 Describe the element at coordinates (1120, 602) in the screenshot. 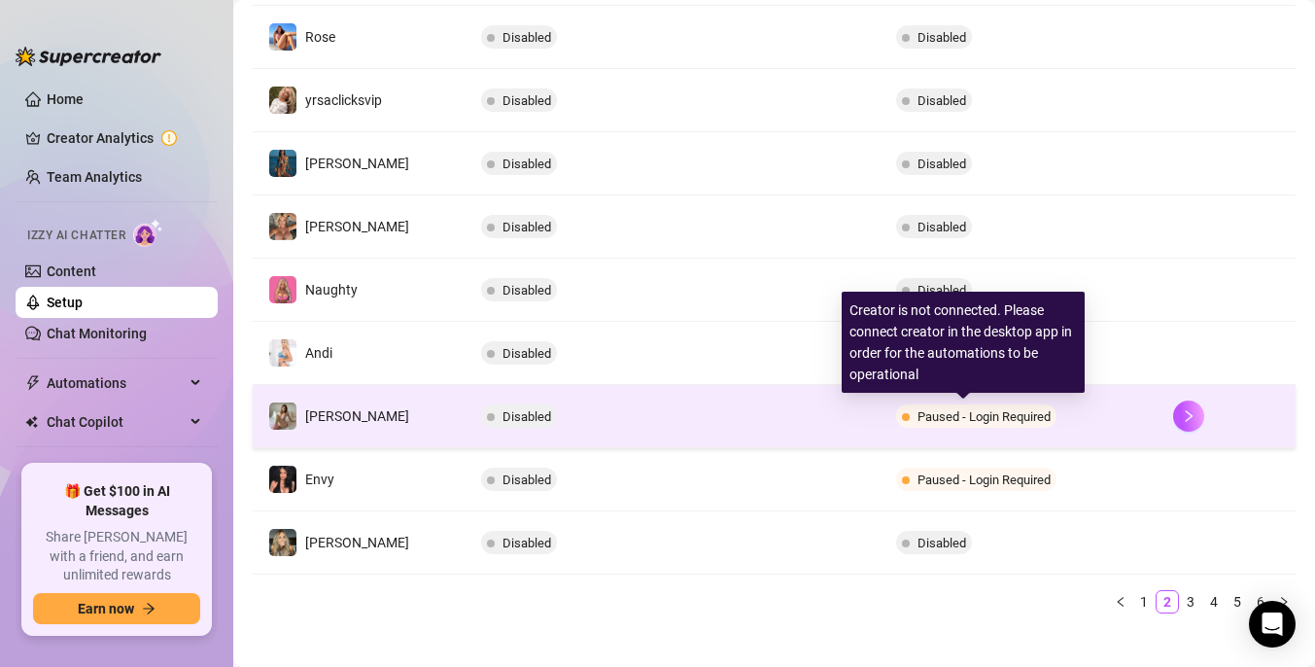

I see `span: left` at that location.